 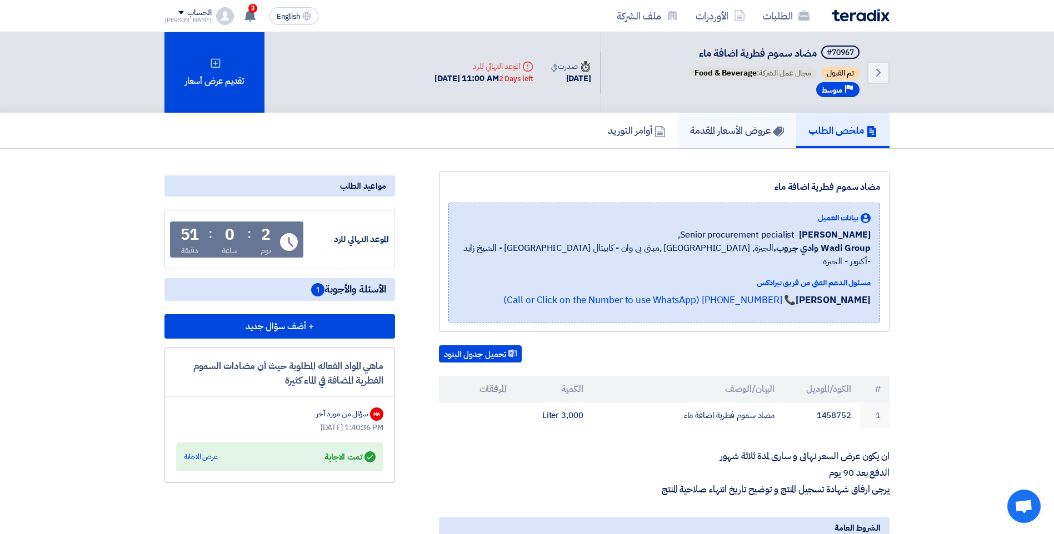 I want to click on a: ملف الشركة, so click(x=647, y=16).